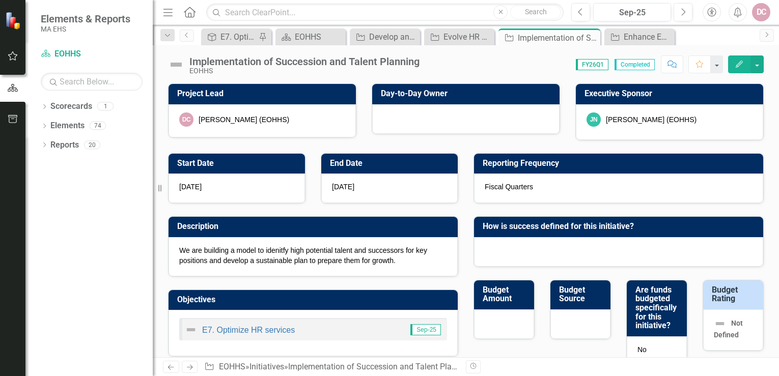 The height and width of the screenshot is (376, 779). Describe the element at coordinates (264, 94) in the screenshot. I see `h3: Project Lead` at that location.